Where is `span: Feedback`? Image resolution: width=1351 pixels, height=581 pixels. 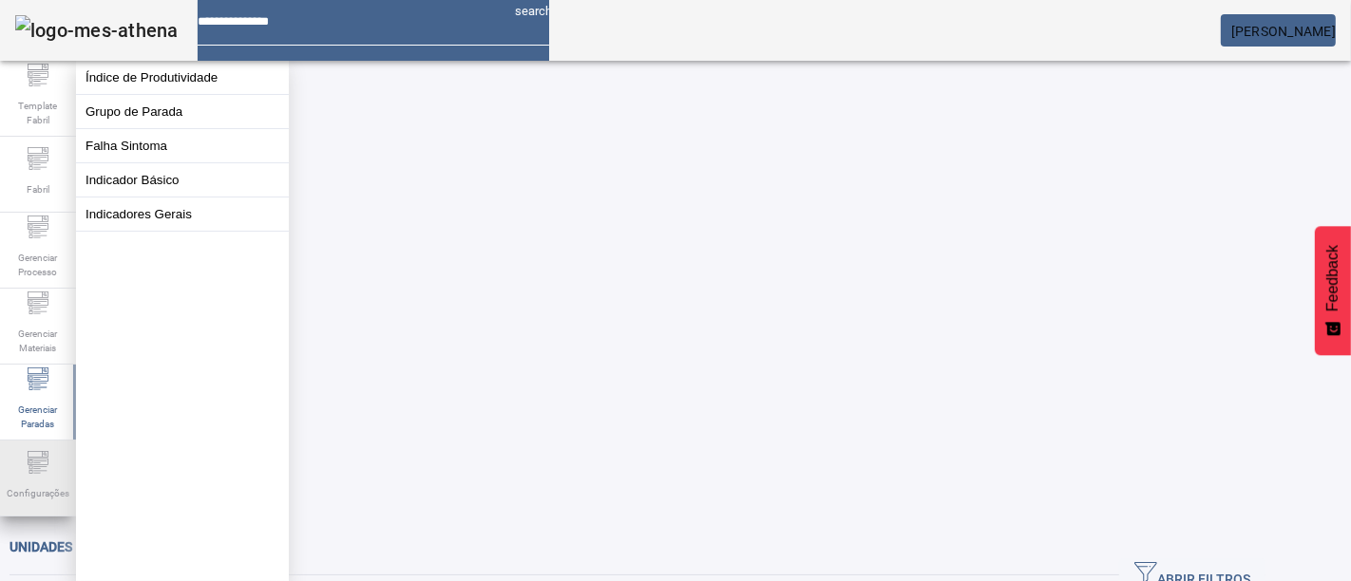 span: Feedback is located at coordinates (1333, 278).